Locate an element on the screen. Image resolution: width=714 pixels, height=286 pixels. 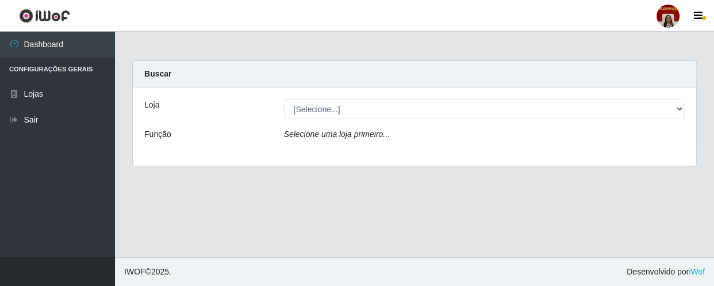
label: Loja is located at coordinates (152, 105).